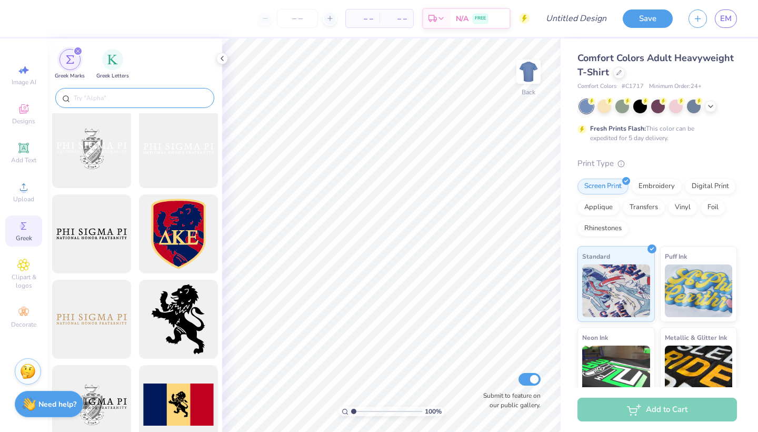  I want to click on img: Greek Marks Image, so click(70, 59).